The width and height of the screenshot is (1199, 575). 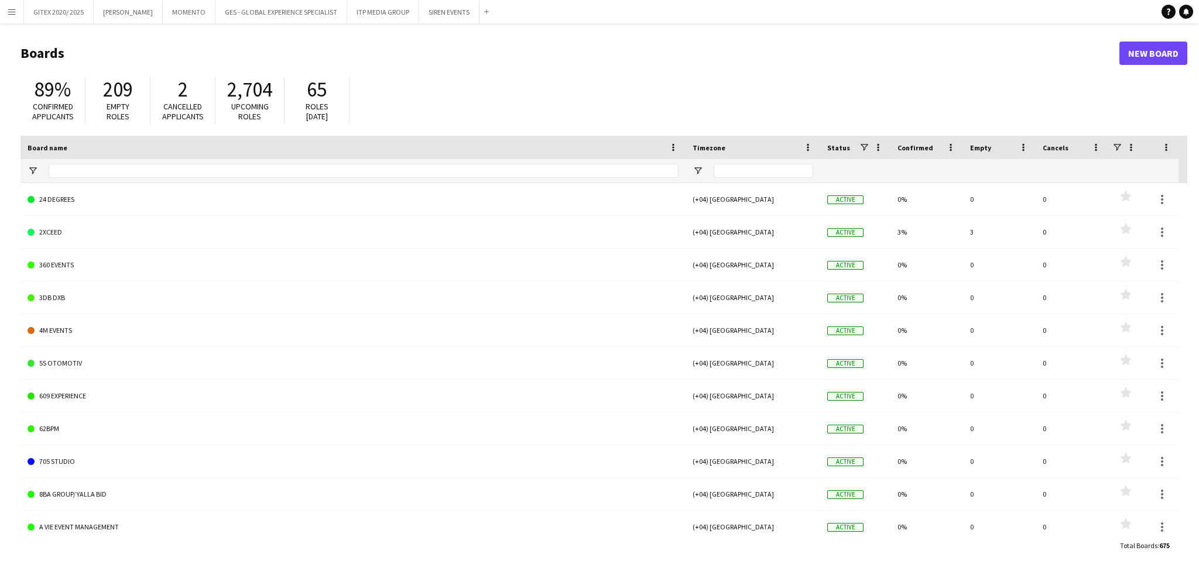 I want to click on a: 24 DEGREES, so click(x=353, y=200).